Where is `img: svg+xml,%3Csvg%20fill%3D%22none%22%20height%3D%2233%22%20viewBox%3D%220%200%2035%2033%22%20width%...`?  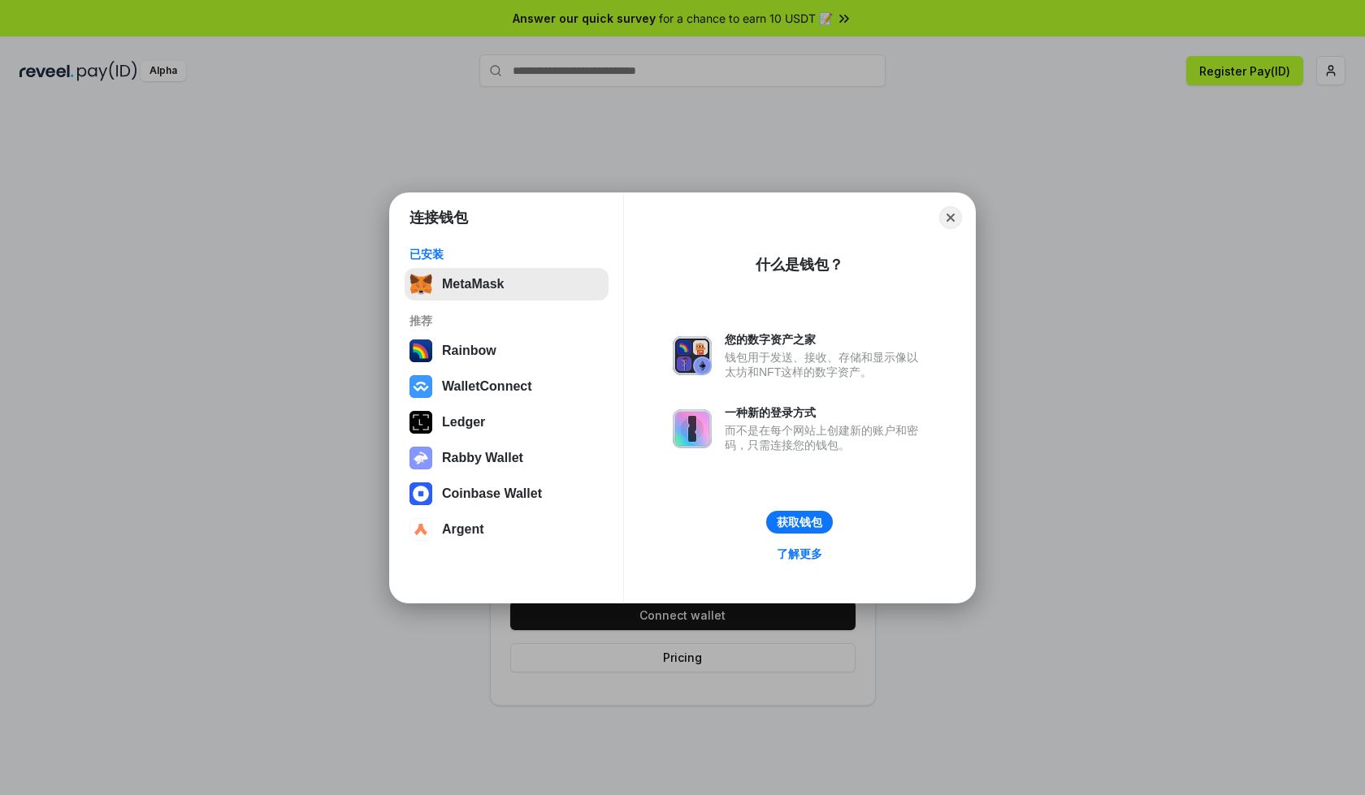
img: svg+xml,%3Csvg%20fill%3D%22none%22%20height%3D%2233%22%20viewBox%3D%220%200%2035%2033%22%20width%... is located at coordinates (421, 284).